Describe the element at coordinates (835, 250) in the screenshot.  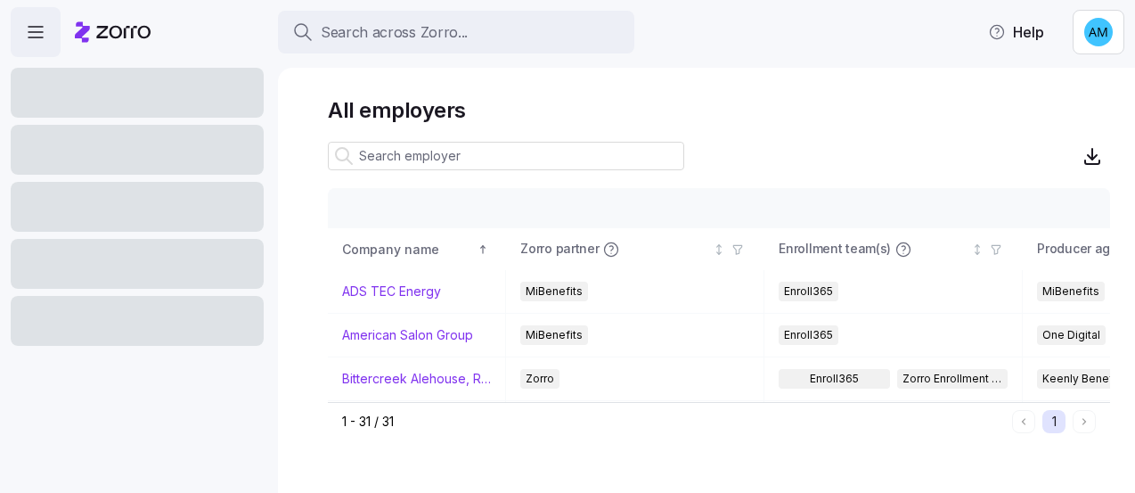
I see `span: Enrollment team(s)` at that location.